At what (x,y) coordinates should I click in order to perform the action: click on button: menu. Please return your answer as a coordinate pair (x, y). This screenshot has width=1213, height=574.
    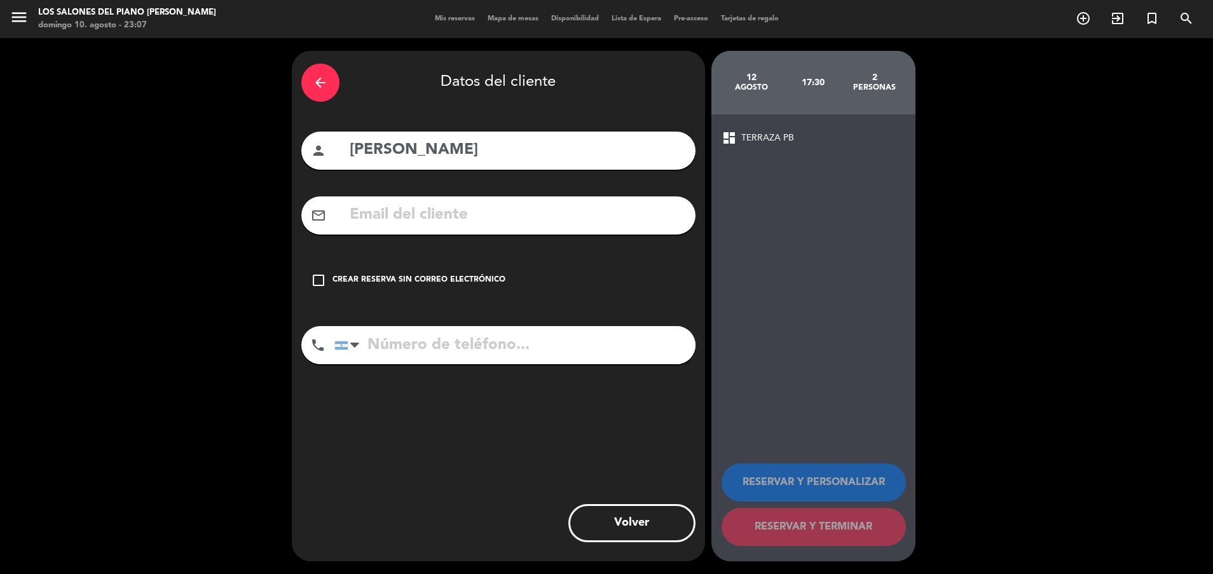
    Looking at the image, I should click on (19, 19).